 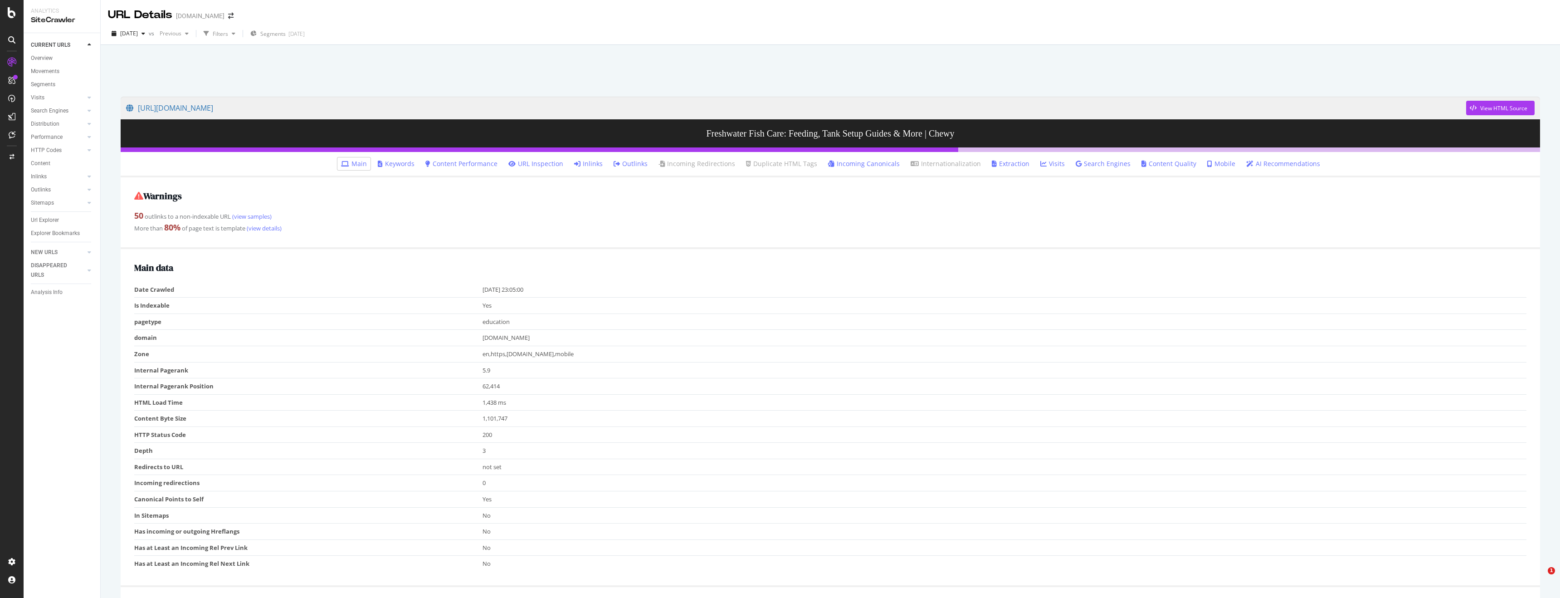 I want to click on a: Explorer Bookmarks, so click(x=62, y=233).